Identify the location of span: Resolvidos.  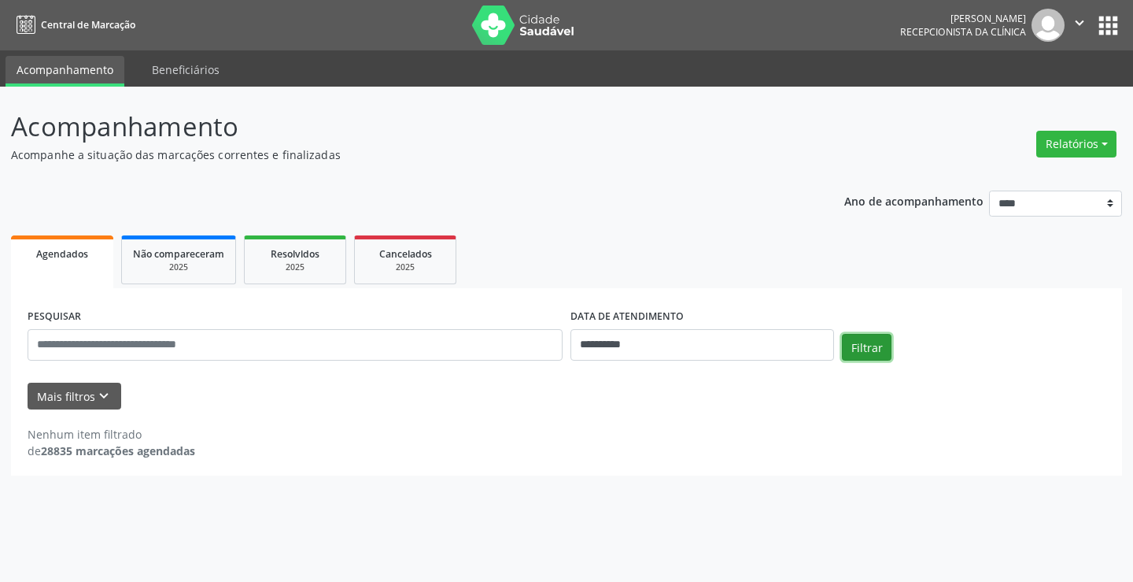
(295, 253).